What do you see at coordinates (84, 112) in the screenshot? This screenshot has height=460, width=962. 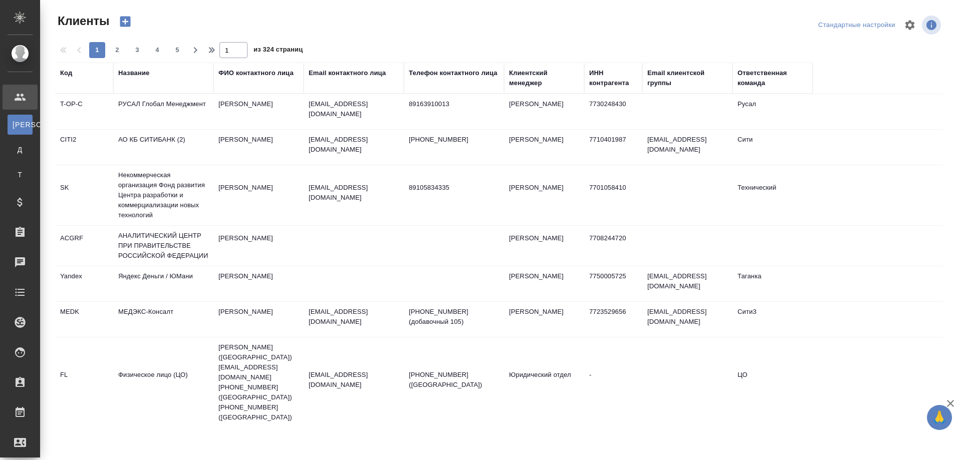 I see `td: T-OP-C` at bounding box center [84, 112].